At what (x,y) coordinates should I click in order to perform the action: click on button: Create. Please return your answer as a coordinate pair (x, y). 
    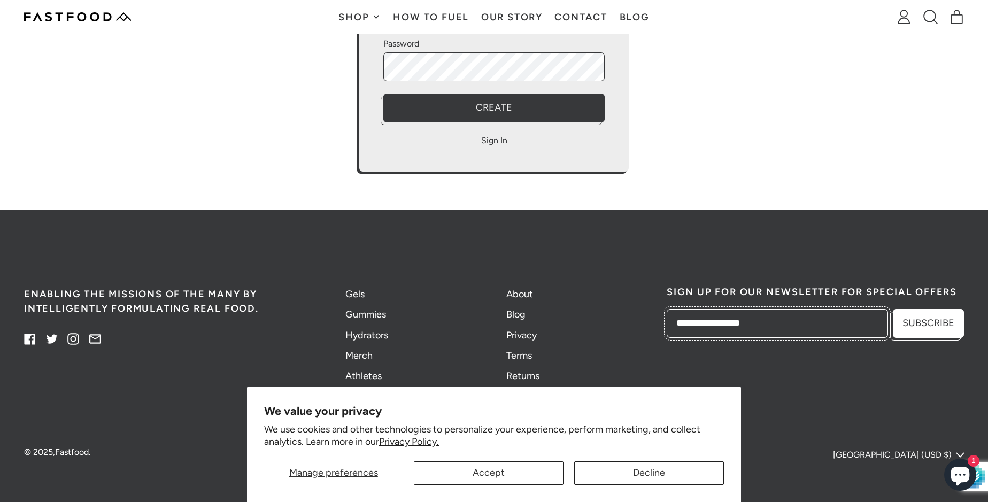
    Looking at the image, I should click on (494, 108).